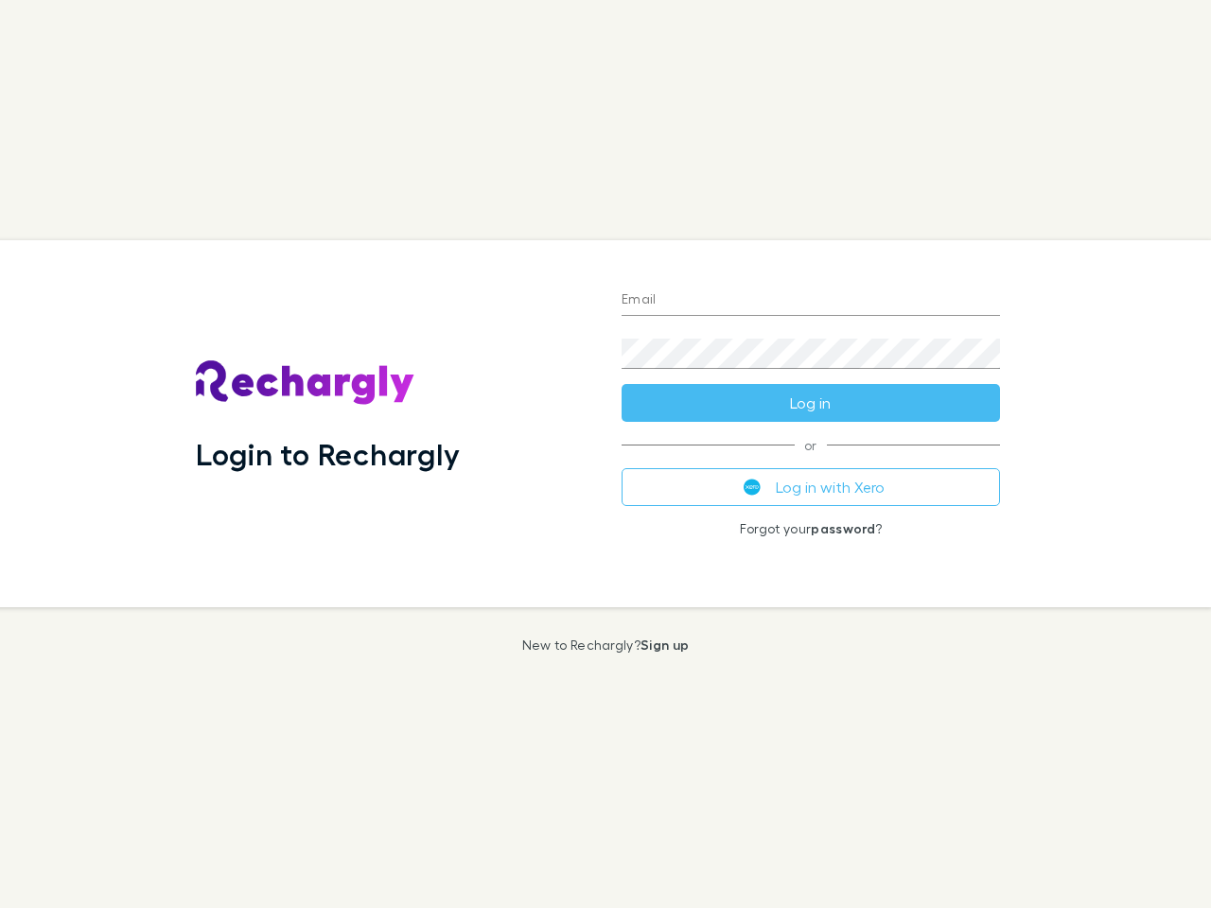 Image resolution: width=1211 pixels, height=908 pixels. Describe the element at coordinates (306, 383) in the screenshot. I see `img: Rechargly's Logo` at that location.